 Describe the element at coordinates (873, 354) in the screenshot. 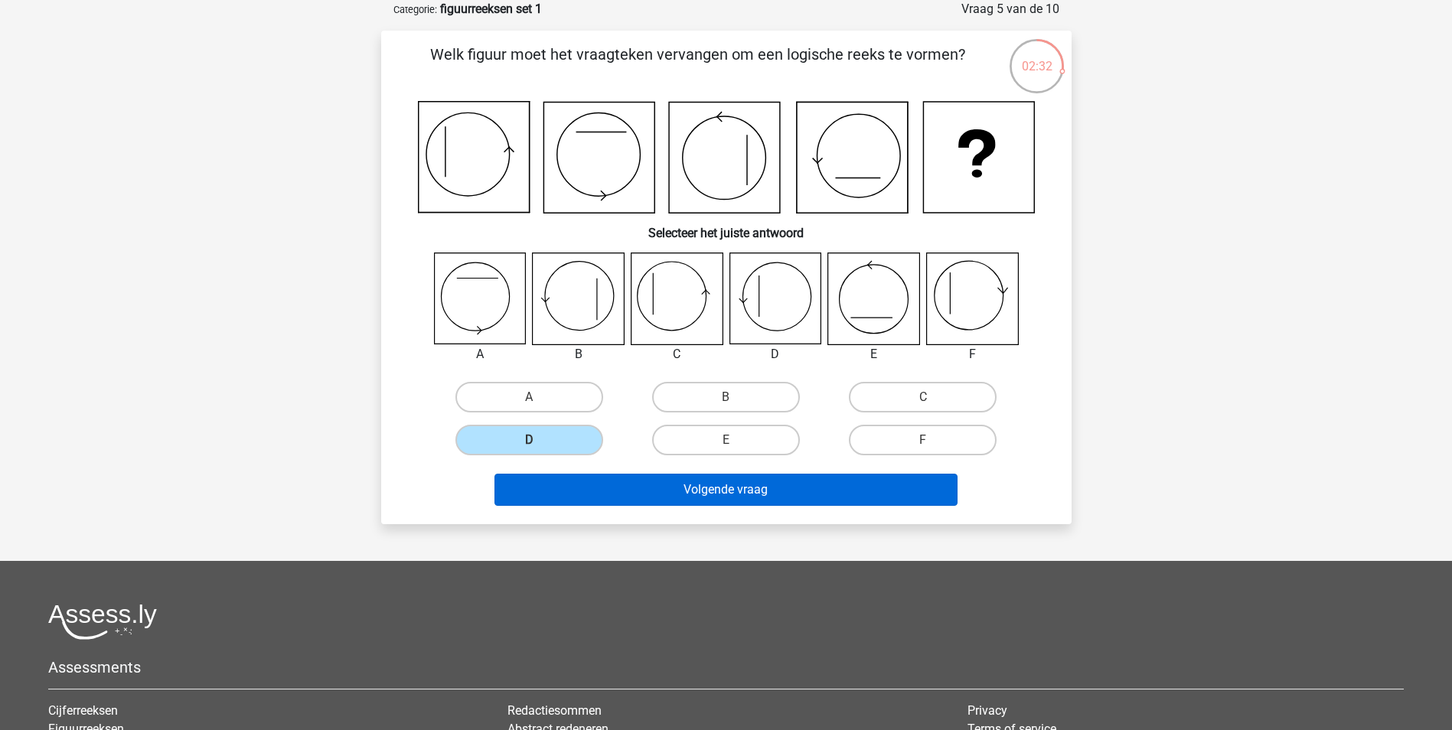

I see `div: E` at that location.